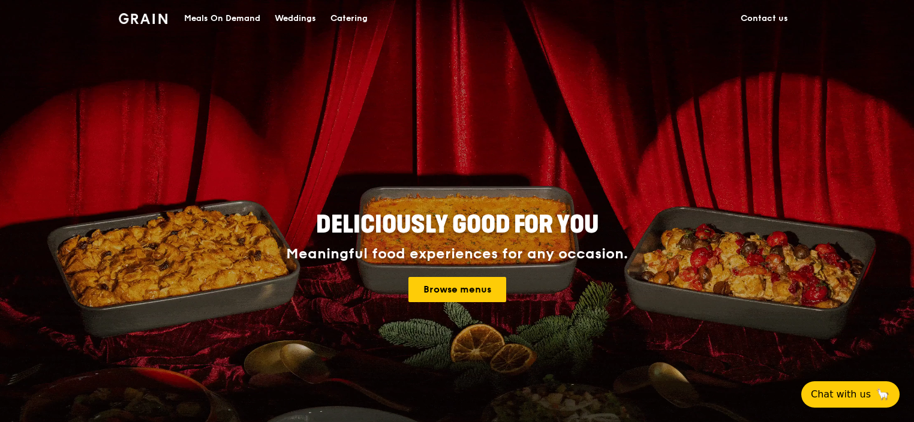 The height and width of the screenshot is (422, 914). What do you see at coordinates (295, 19) in the screenshot?
I see `a: Weddings` at bounding box center [295, 19].